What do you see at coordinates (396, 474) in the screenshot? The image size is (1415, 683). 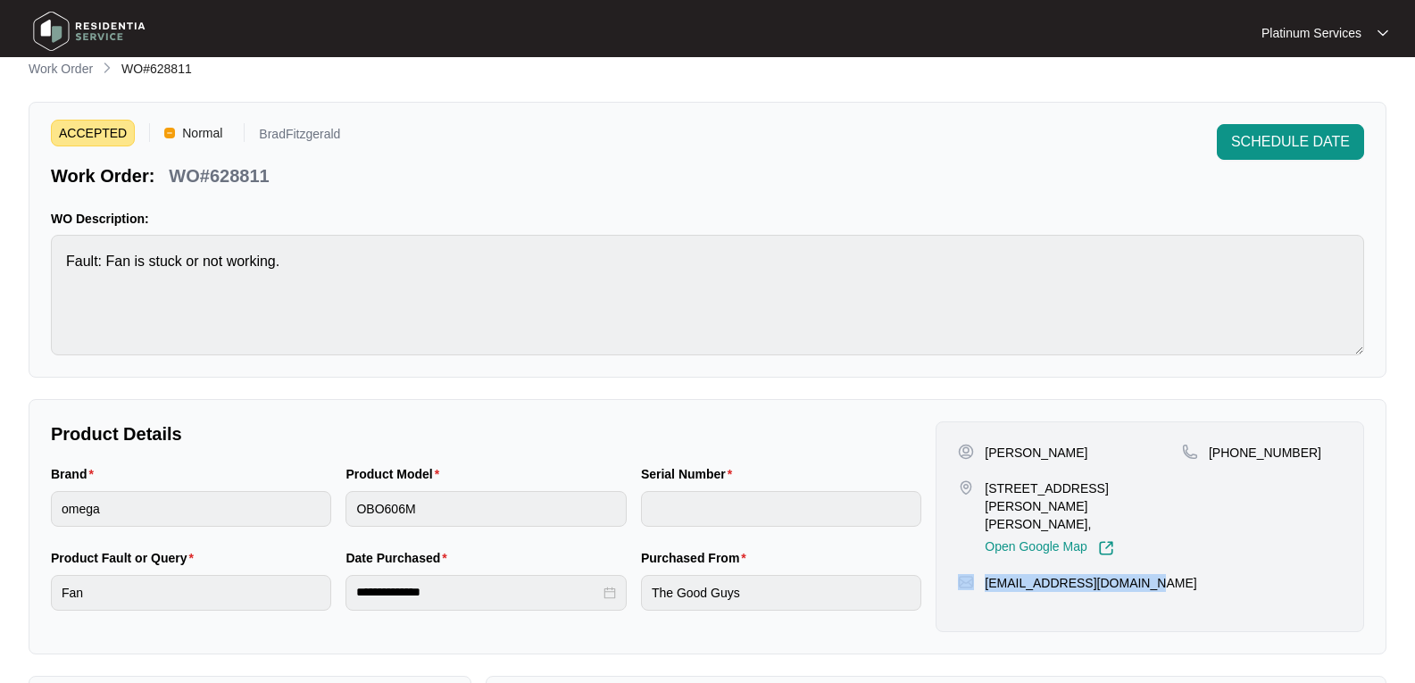 I see `label: Product Model` at bounding box center [396, 474].